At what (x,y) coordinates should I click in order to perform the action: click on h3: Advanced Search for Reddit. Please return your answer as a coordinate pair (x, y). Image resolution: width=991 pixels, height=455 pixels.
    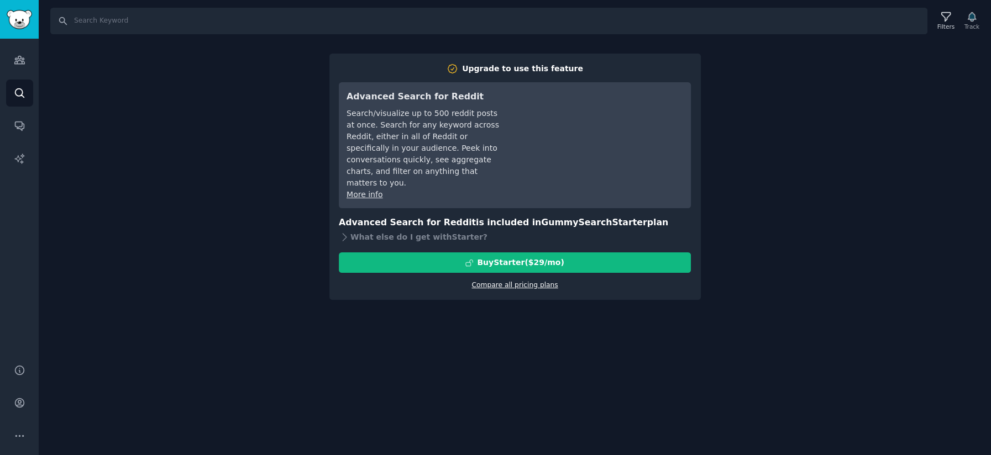
    Looking at the image, I should click on (424, 97).